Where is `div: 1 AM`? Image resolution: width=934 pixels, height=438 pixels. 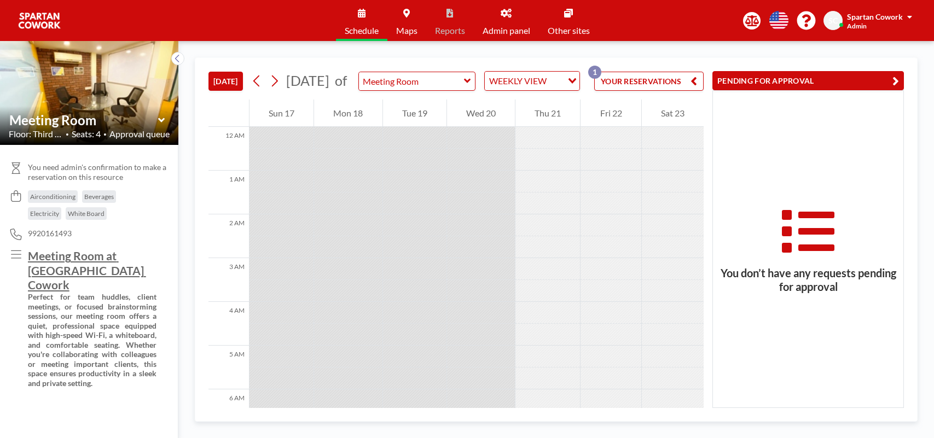
div: 1 AM is located at coordinates (229, 193).